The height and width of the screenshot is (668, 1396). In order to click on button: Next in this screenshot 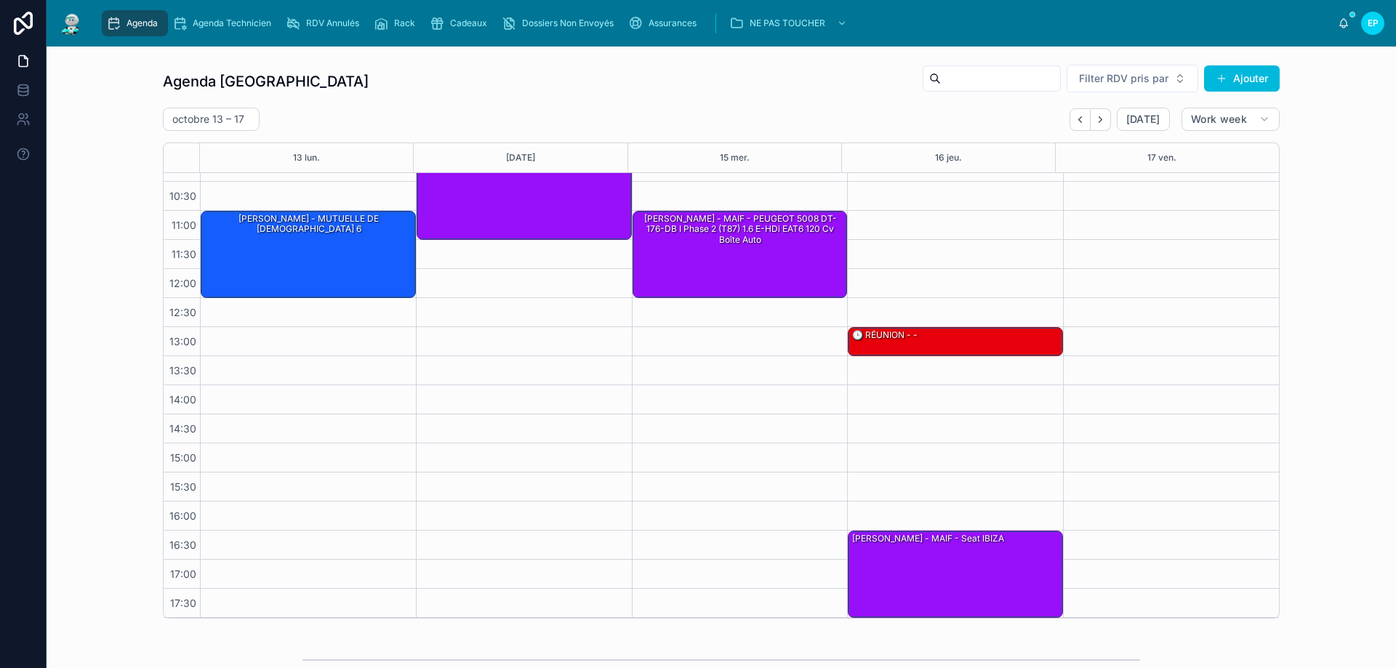, I will do `click(1101, 119)`.